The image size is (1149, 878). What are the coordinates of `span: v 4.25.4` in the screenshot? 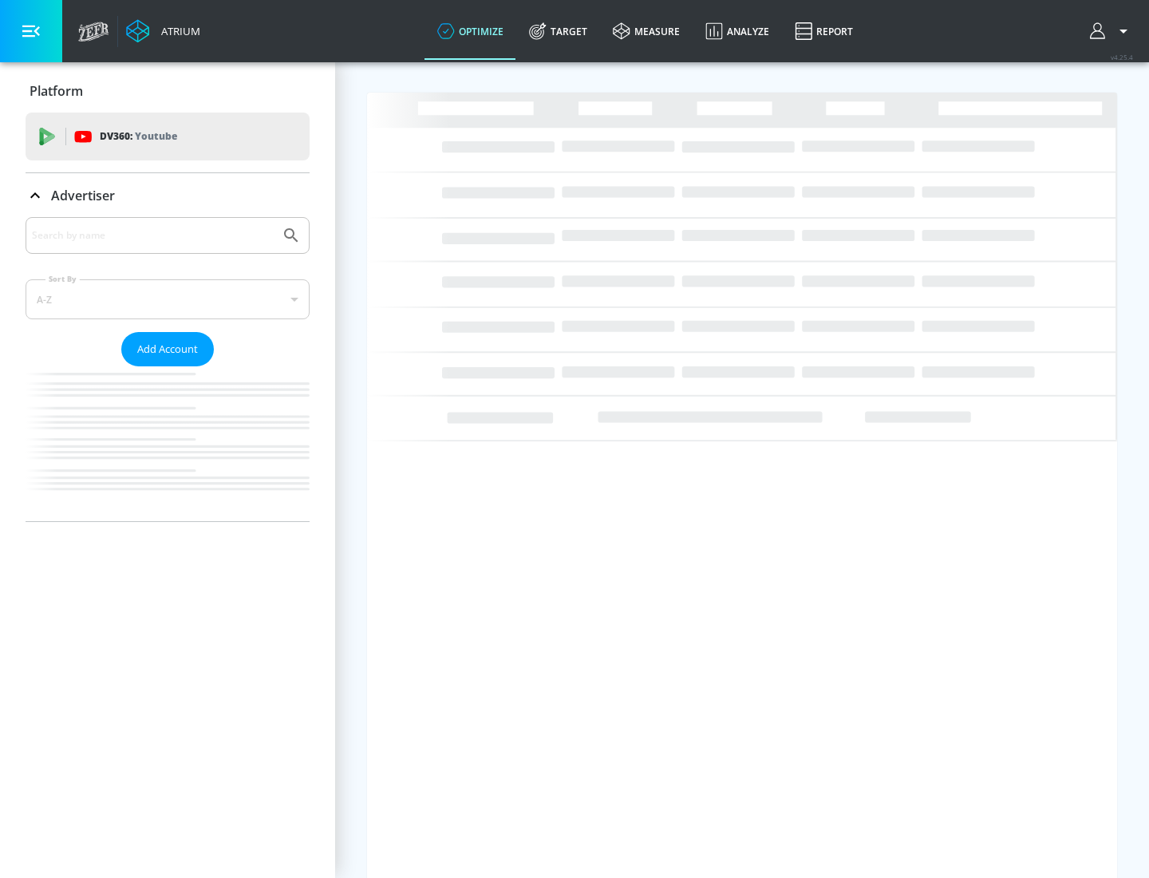 It's located at (1122, 57).